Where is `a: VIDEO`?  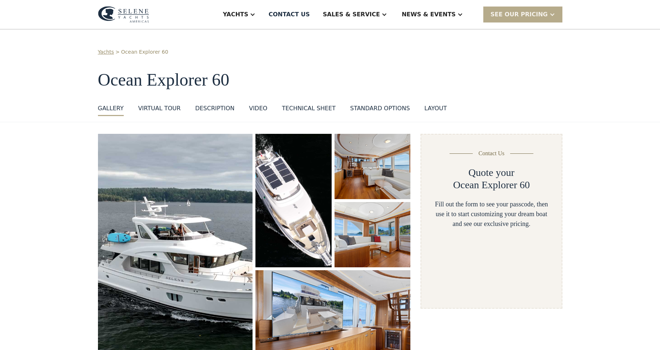 a: VIDEO is located at coordinates (258, 110).